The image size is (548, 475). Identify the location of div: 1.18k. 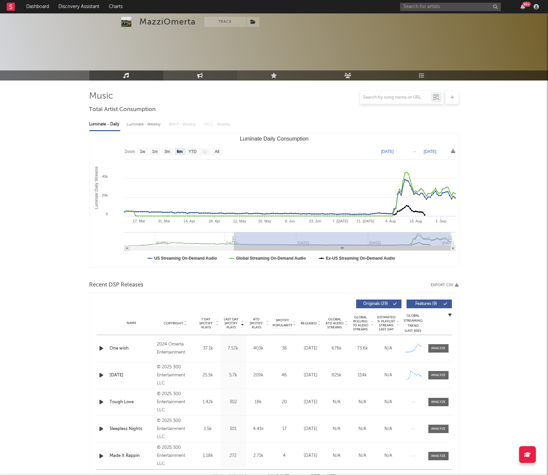
(208, 456).